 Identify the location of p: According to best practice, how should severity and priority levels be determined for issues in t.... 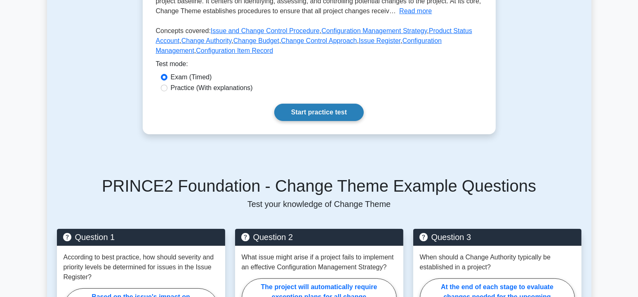
(141, 267).